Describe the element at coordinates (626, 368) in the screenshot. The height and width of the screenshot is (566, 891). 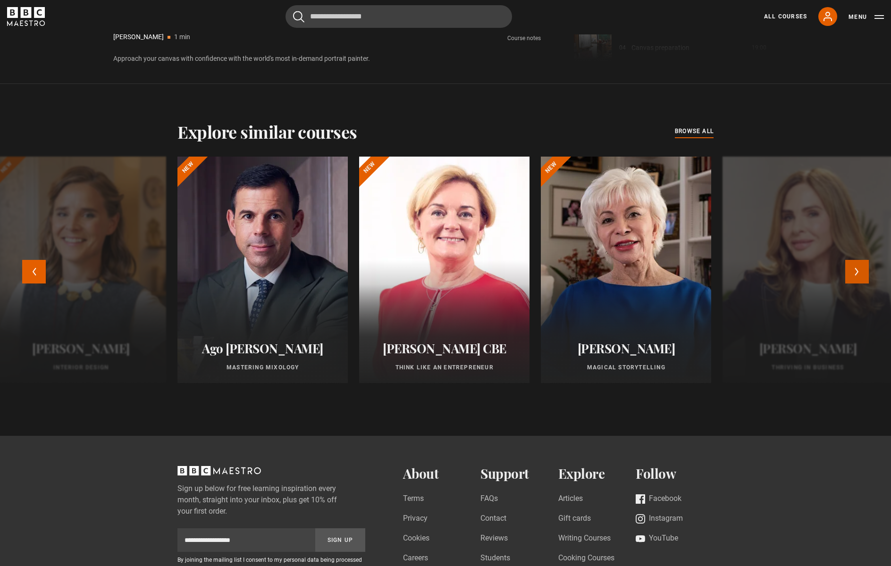
I see `p: Magical Storytelling` at that location.